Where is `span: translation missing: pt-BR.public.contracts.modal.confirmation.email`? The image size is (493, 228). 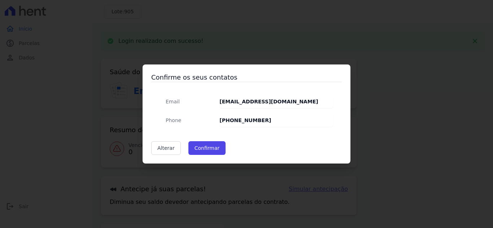 span: translation missing: pt-BR.public.contracts.modal.confirmation.email is located at coordinates (172, 102).